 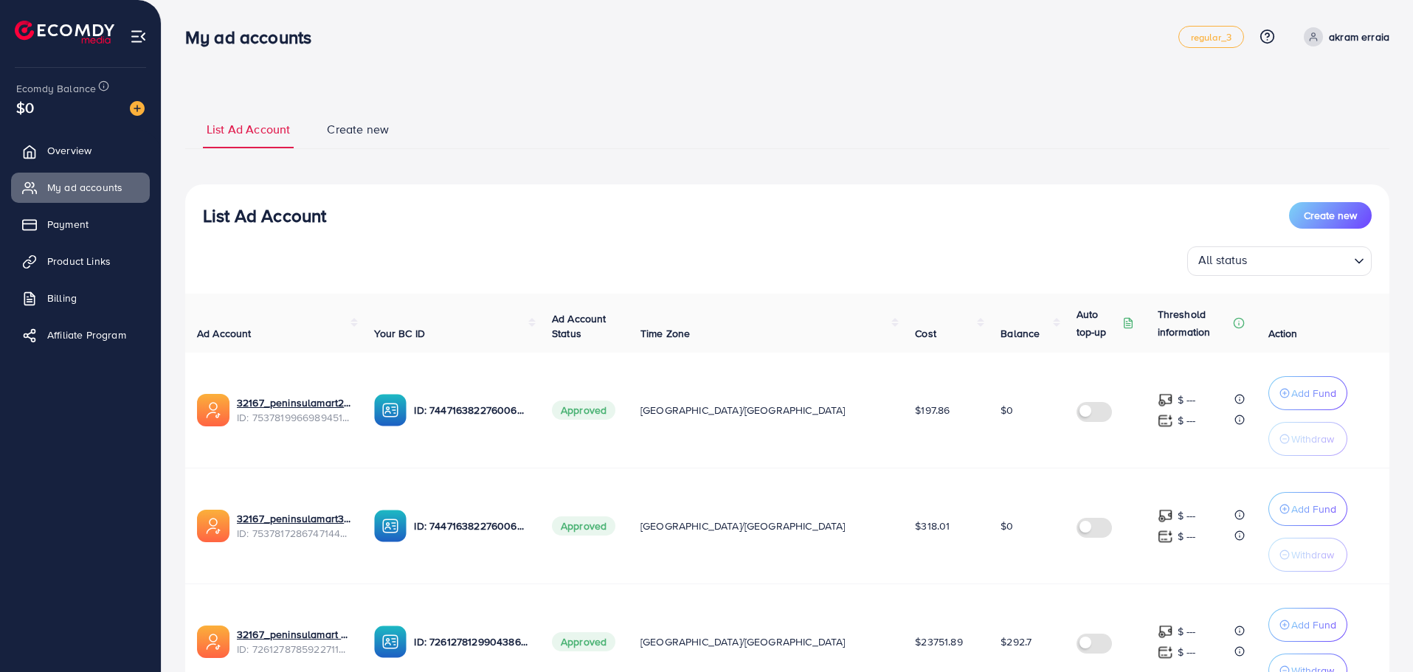 What do you see at coordinates (1194, 323) in the screenshot?
I see `p: Threshold information` at bounding box center [1194, 323].